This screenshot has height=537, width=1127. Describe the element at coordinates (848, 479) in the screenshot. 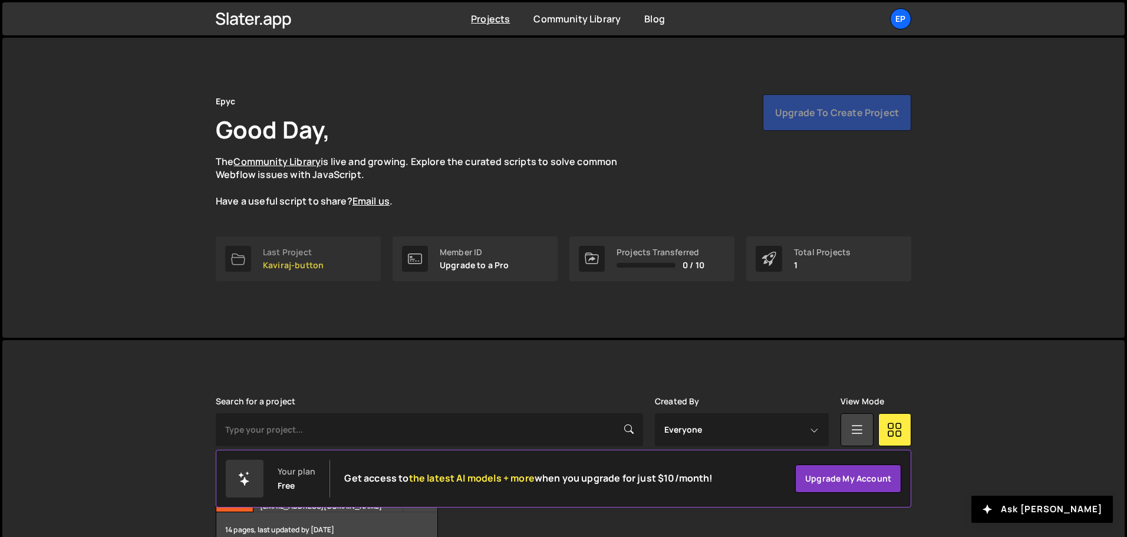

I see `a: Upgrade my account` at that location.